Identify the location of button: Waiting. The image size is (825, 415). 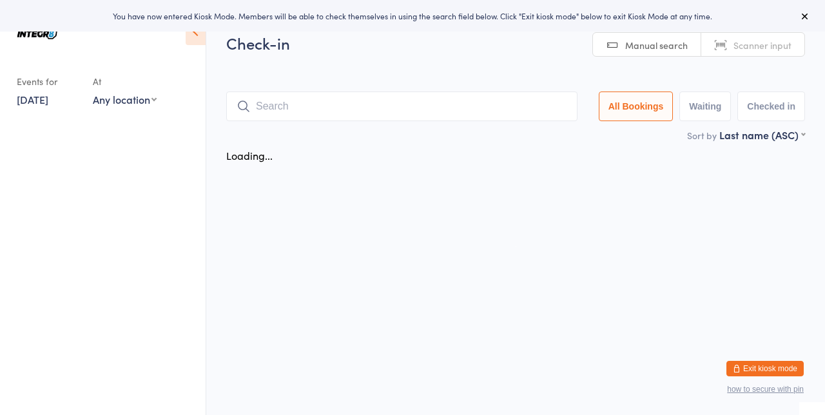
(705, 106).